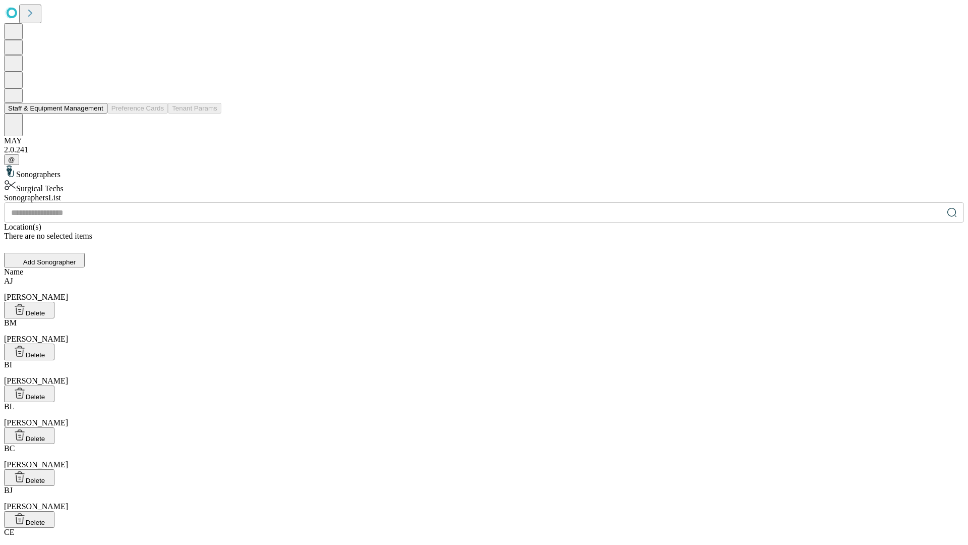 This screenshot has height=545, width=968. What do you see at coordinates (9, 280) in the screenshot?
I see `span: AJ` at bounding box center [9, 280].